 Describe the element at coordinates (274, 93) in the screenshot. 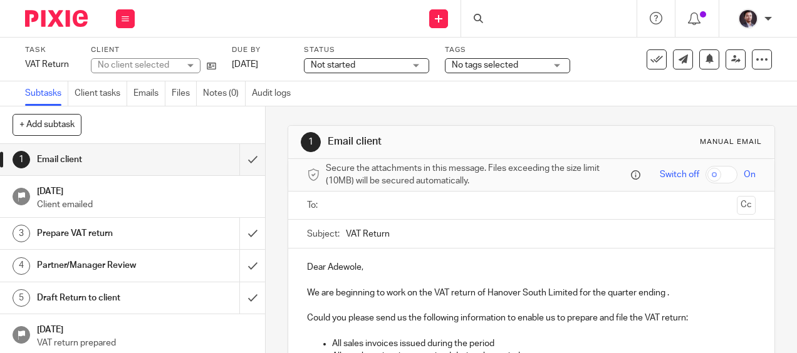

I see `a: Audit logs` at that location.